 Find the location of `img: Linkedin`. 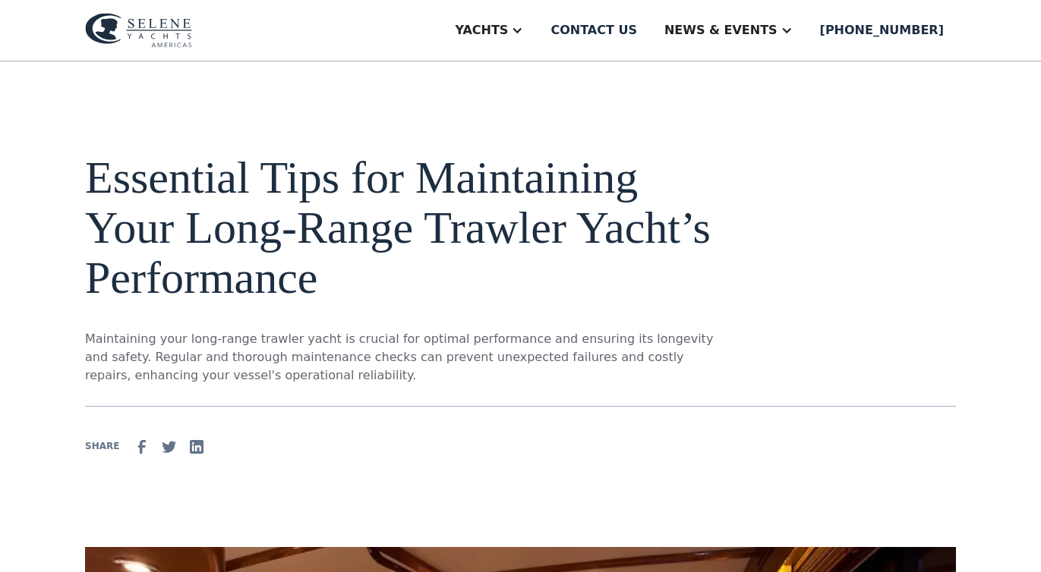

img: Linkedin is located at coordinates (197, 447).